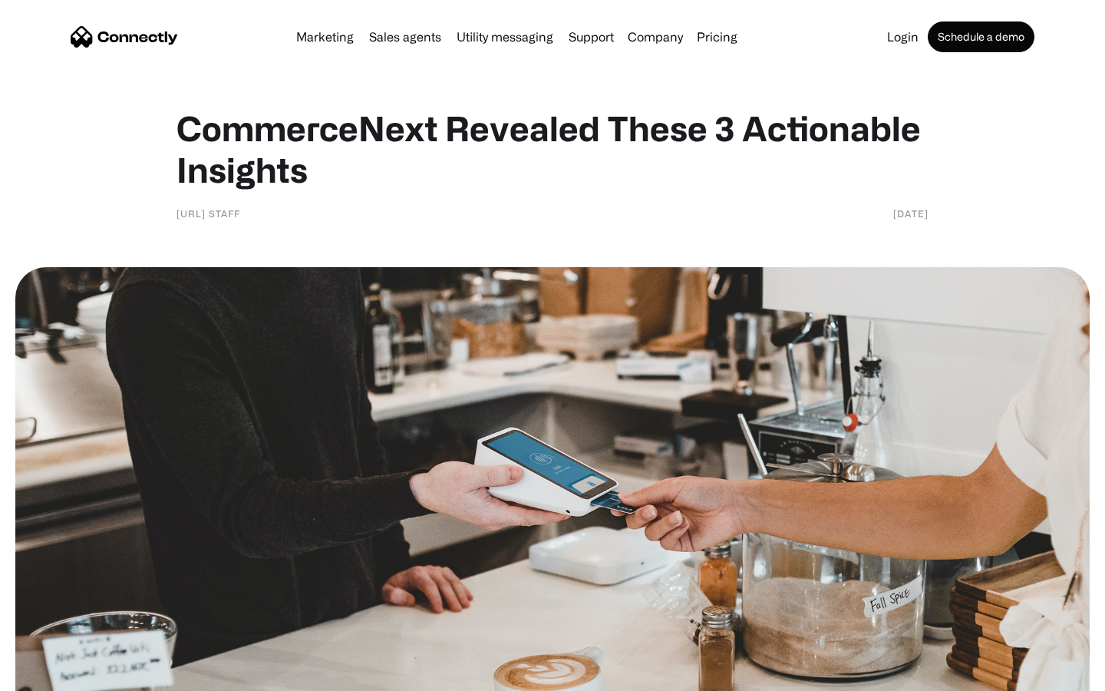 The width and height of the screenshot is (1105, 691). I want to click on aside: Language selected: English, so click(54, 675).